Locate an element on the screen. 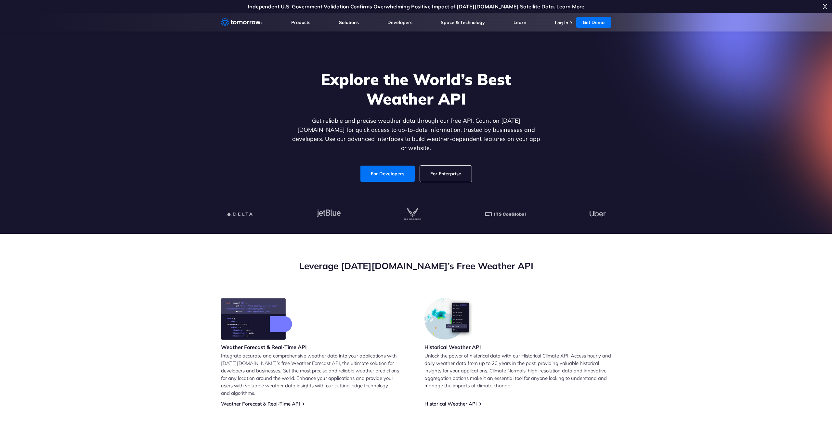  a: For Developers is located at coordinates (387, 174).